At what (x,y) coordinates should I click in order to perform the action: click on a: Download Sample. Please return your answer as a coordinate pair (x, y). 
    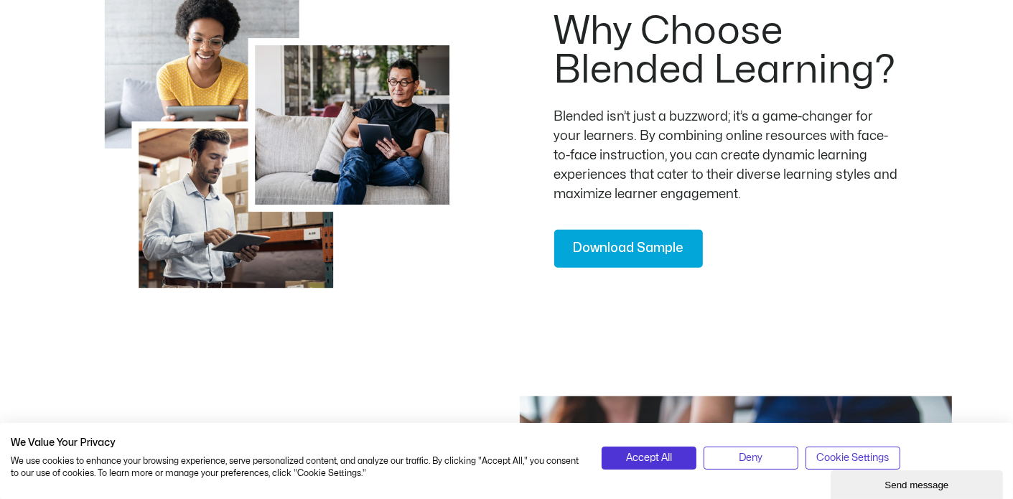
    Looking at the image, I should click on (628, 248).